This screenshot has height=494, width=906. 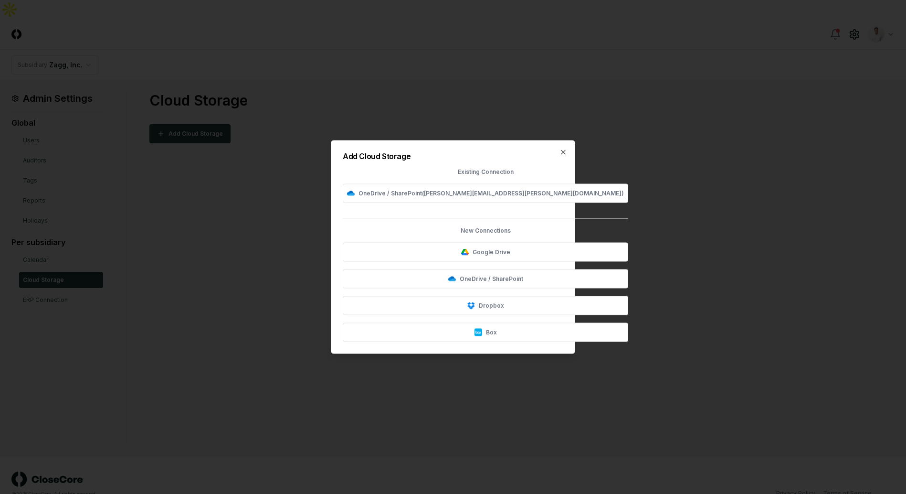 What do you see at coordinates (485, 252) in the screenshot?
I see `button: Google Drive` at bounding box center [485, 252].